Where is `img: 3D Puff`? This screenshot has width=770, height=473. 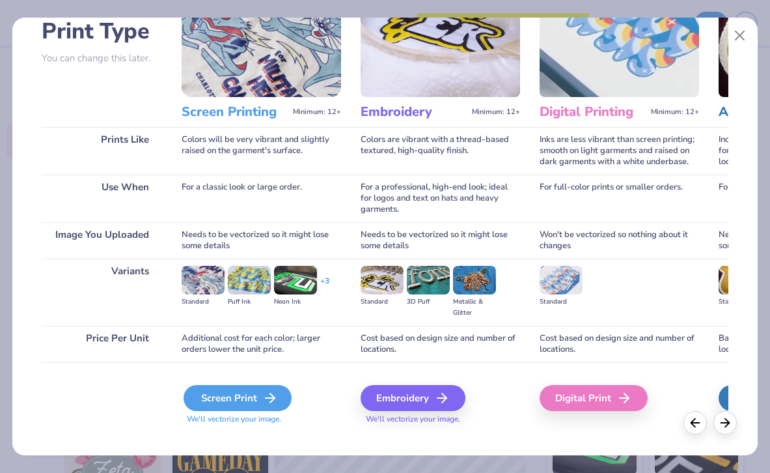
img: 3D Puff is located at coordinates (429, 280).